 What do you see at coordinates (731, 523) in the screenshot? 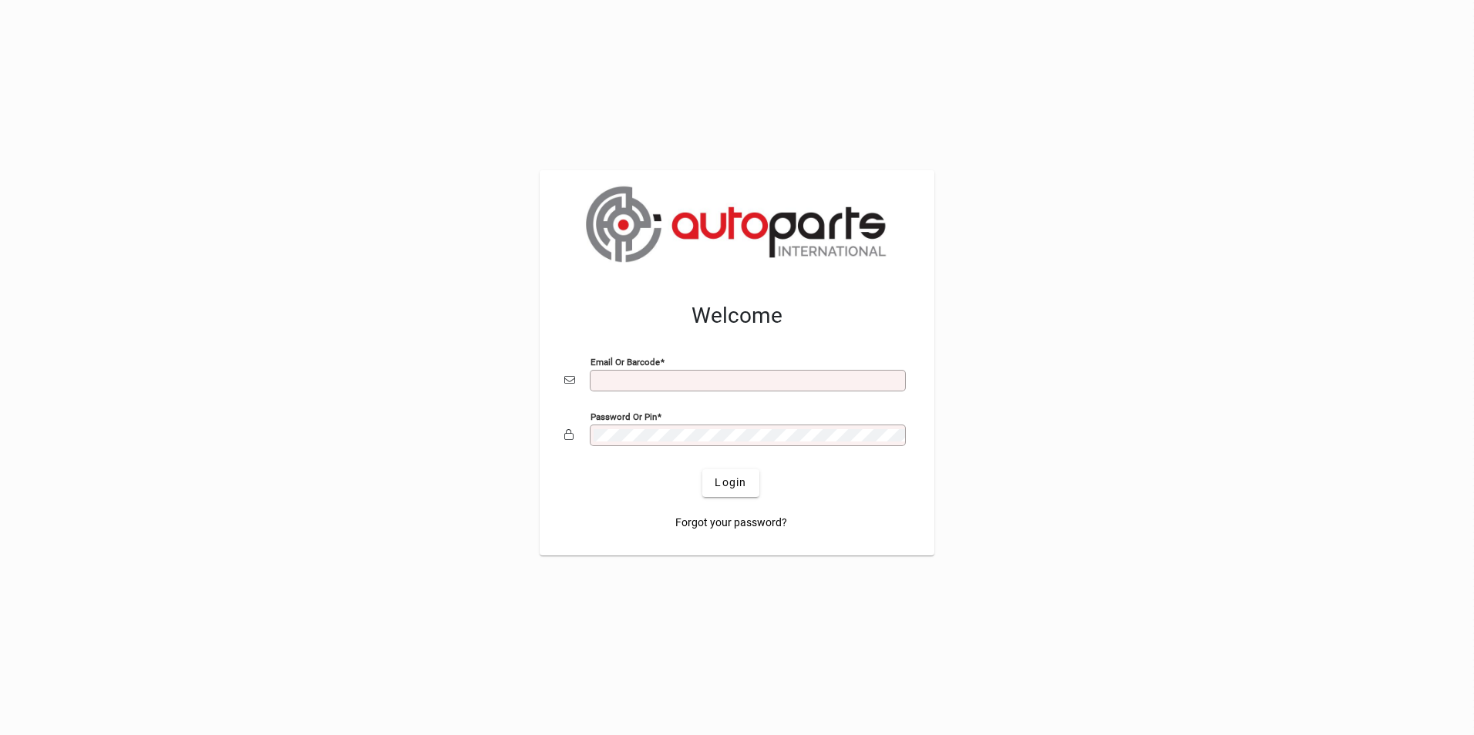
I see `a: Forgot your password?` at bounding box center [731, 523].